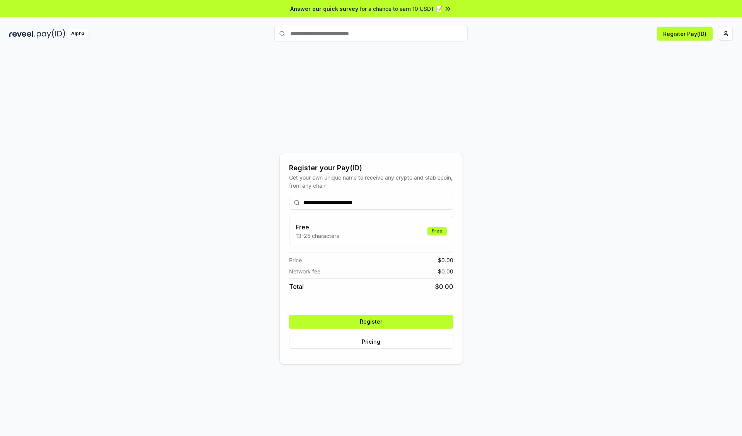  Describe the element at coordinates (295, 260) in the screenshot. I see `span: Price` at that location.